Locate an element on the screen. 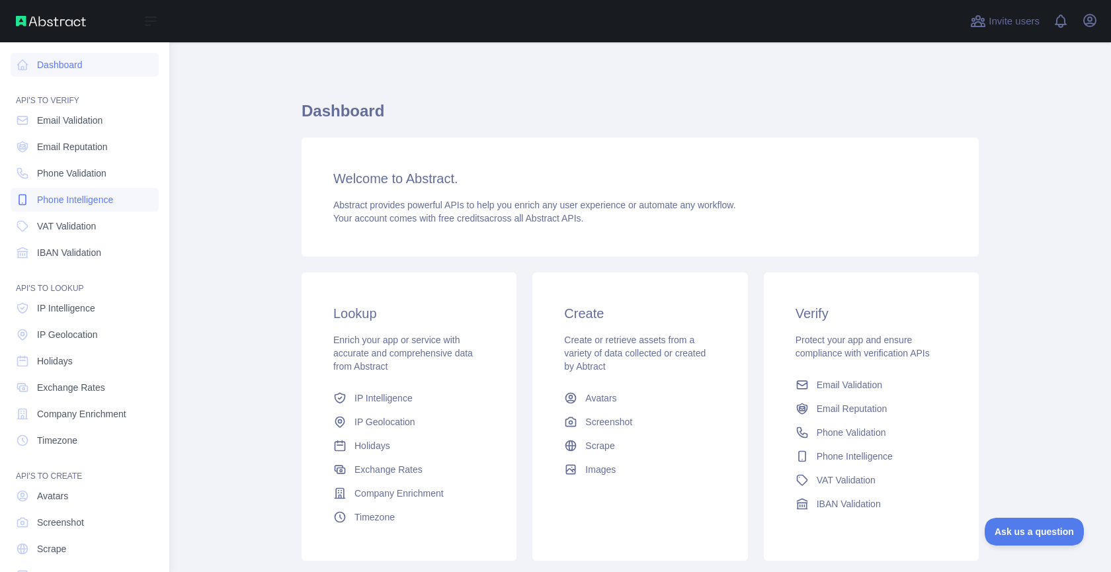  h3: Welcome to Abstract. is located at coordinates (640, 179).